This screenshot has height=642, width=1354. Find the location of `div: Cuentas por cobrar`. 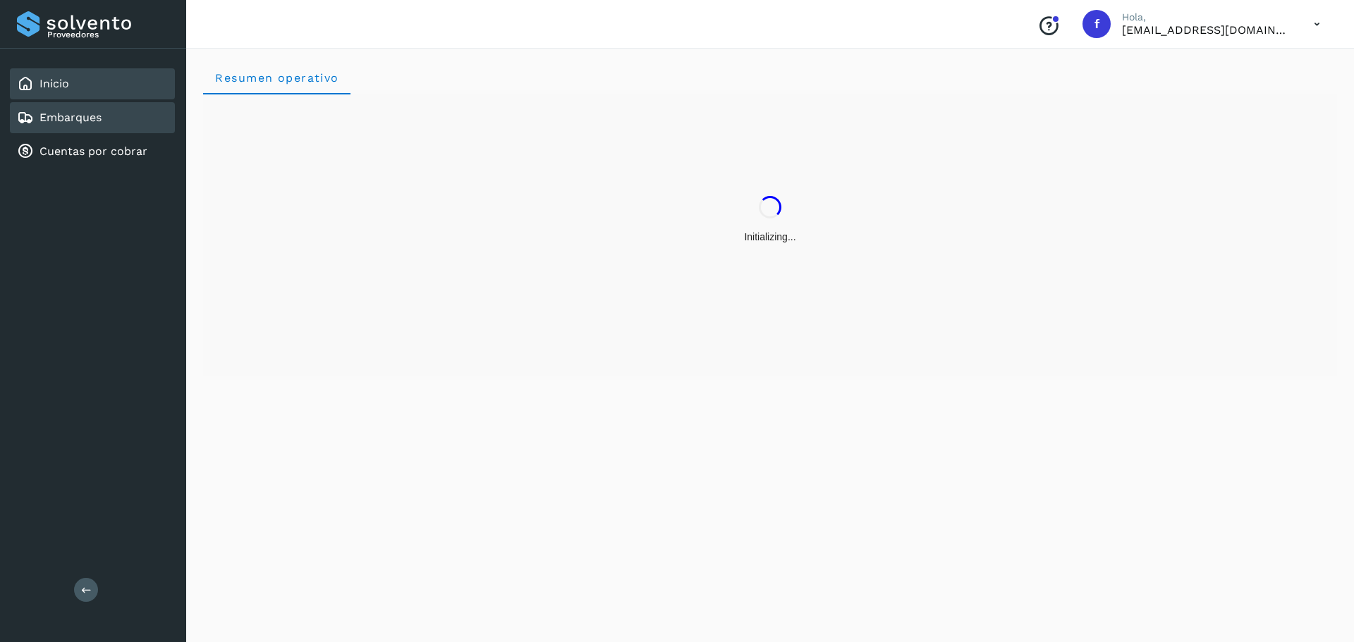

div: Cuentas por cobrar is located at coordinates (92, 152).